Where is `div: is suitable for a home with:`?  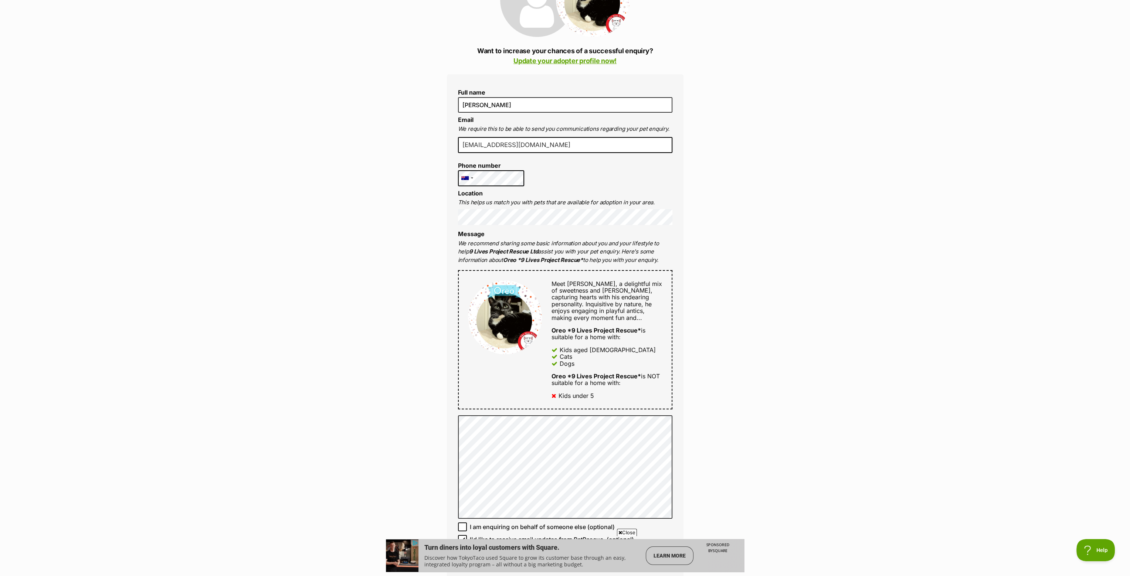 div: is suitable for a home with: is located at coordinates (607, 334).